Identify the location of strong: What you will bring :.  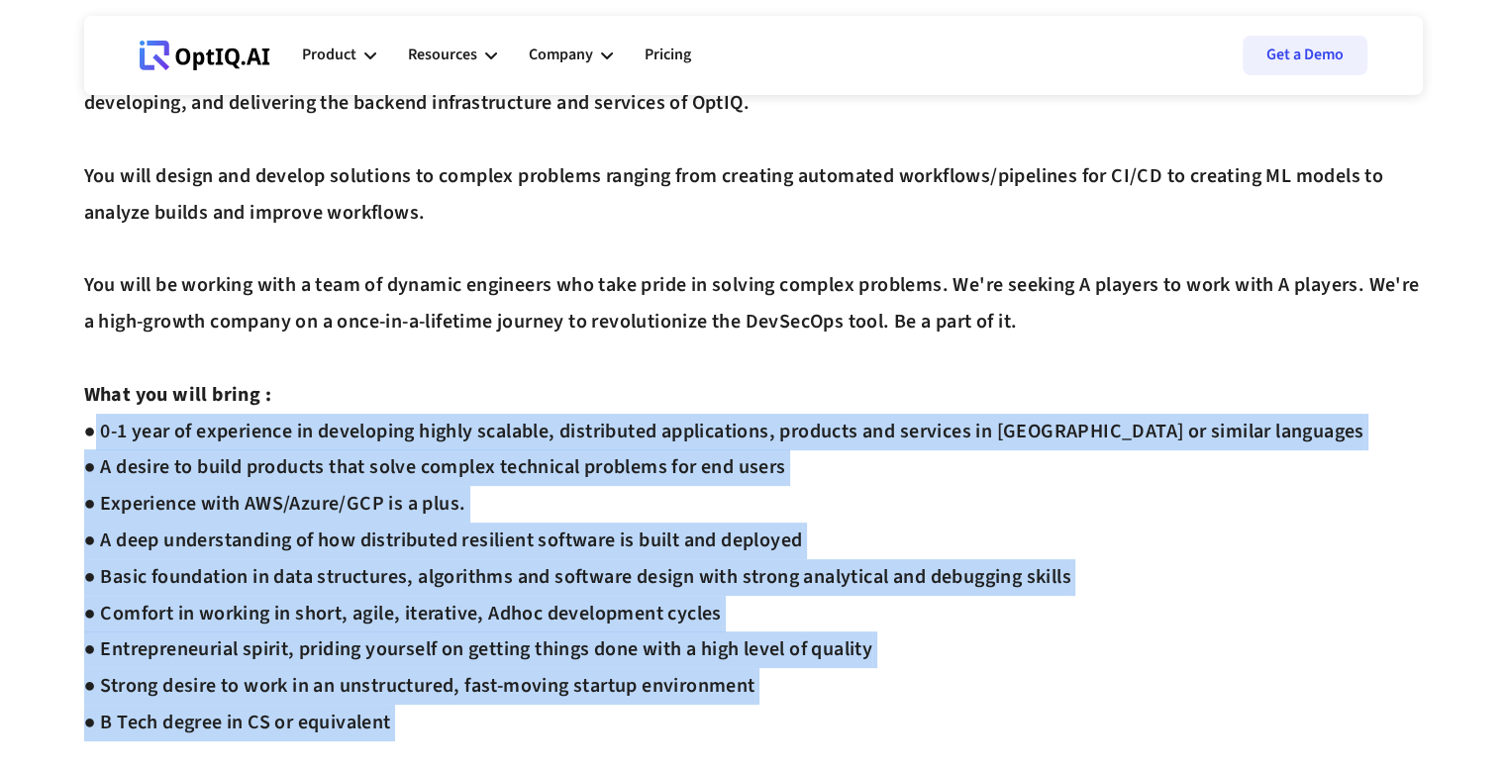
(177, 395).